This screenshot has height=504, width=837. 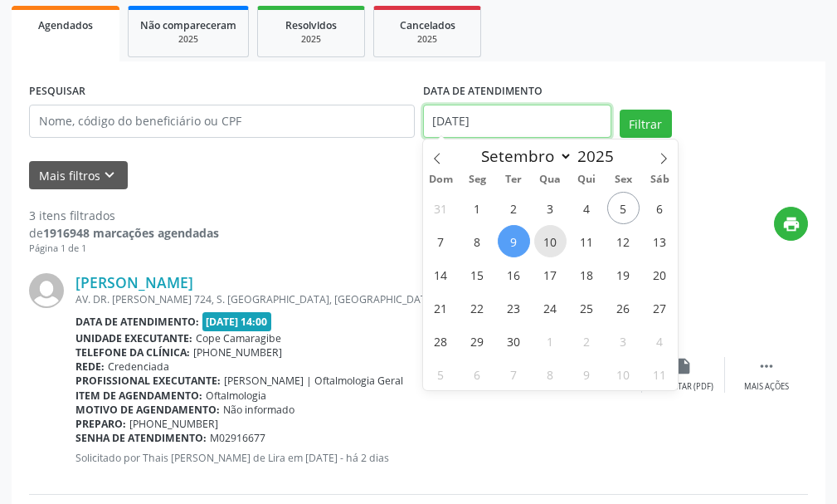 I want to click on span: Setembro 26, 2025, so click(x=623, y=307).